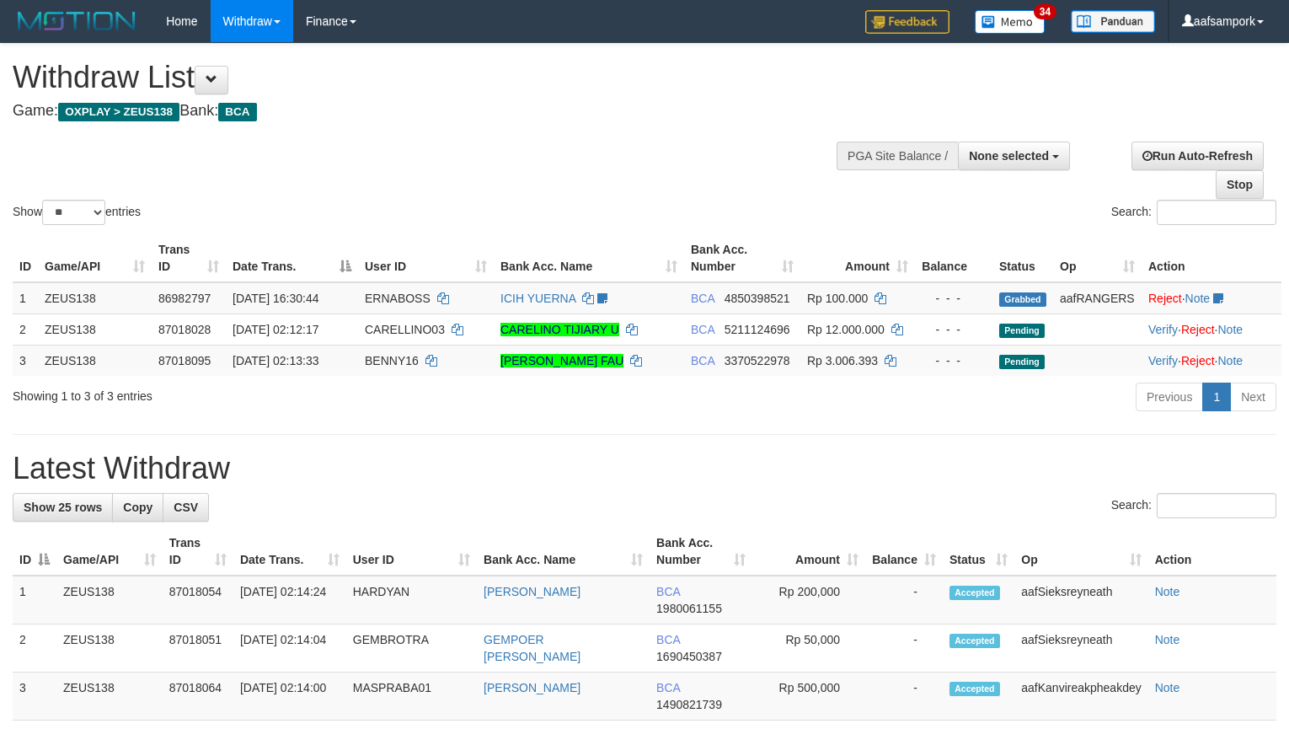 The width and height of the screenshot is (1289, 729). I want to click on td: Rp 200,000, so click(809, 600).